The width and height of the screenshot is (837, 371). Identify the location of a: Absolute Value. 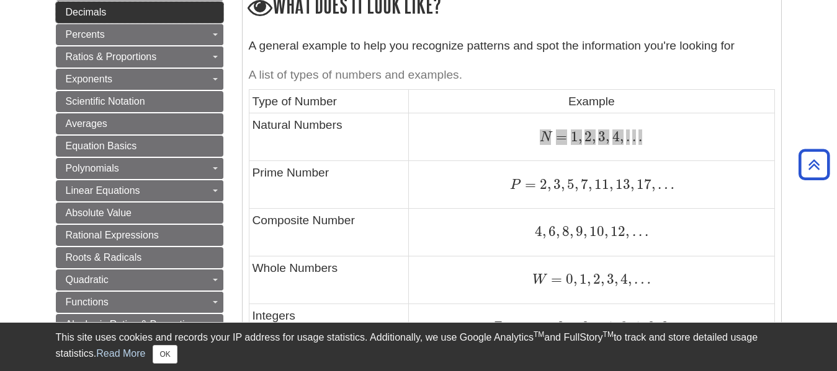
(140, 213).